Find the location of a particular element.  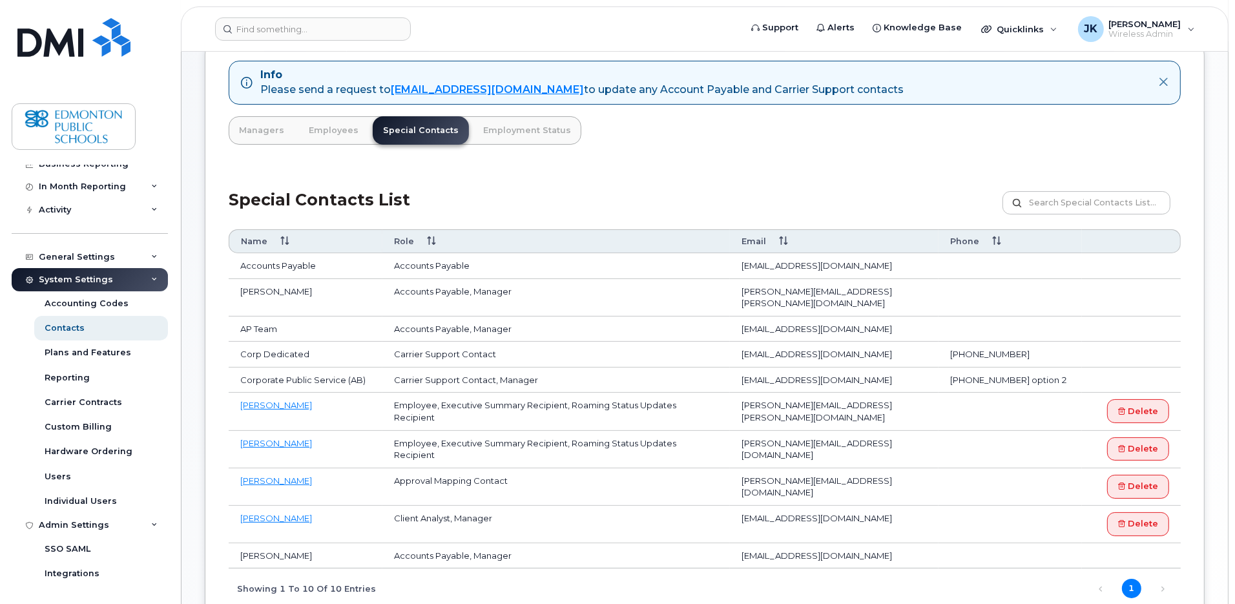

div: Jayson Kralkay is located at coordinates (1136, 29).